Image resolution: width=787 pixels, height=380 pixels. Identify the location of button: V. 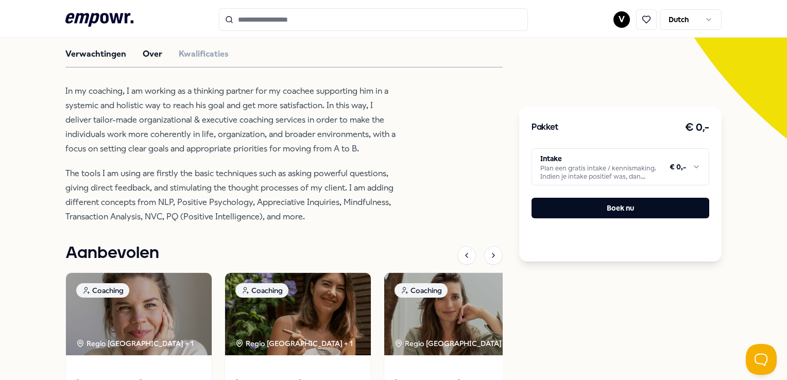
(622, 20).